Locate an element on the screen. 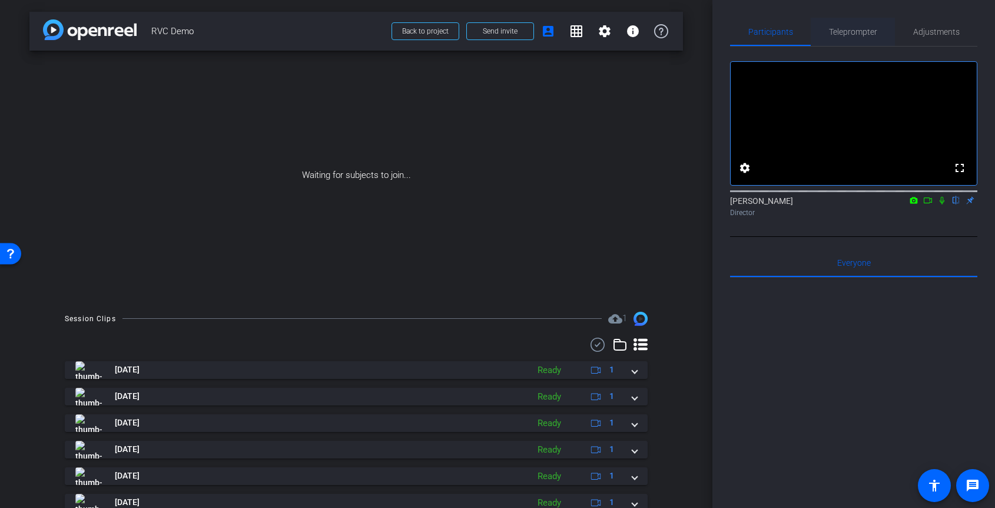 The height and width of the screenshot is (508, 995). button: Send invite is located at coordinates (500, 31).